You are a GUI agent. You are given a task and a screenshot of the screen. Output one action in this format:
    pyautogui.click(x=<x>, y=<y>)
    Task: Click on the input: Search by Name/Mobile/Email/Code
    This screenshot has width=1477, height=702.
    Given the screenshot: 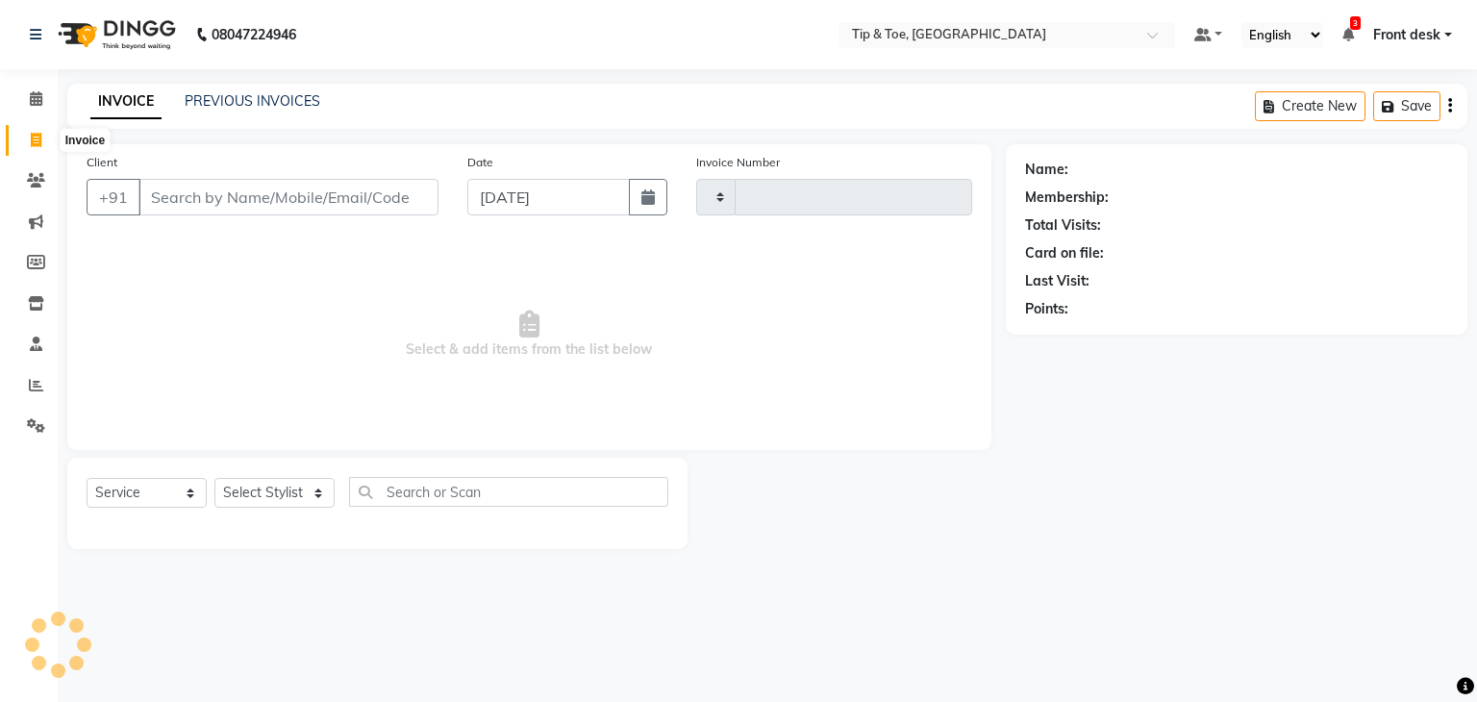 What is the action you would take?
    pyautogui.click(x=288, y=197)
    